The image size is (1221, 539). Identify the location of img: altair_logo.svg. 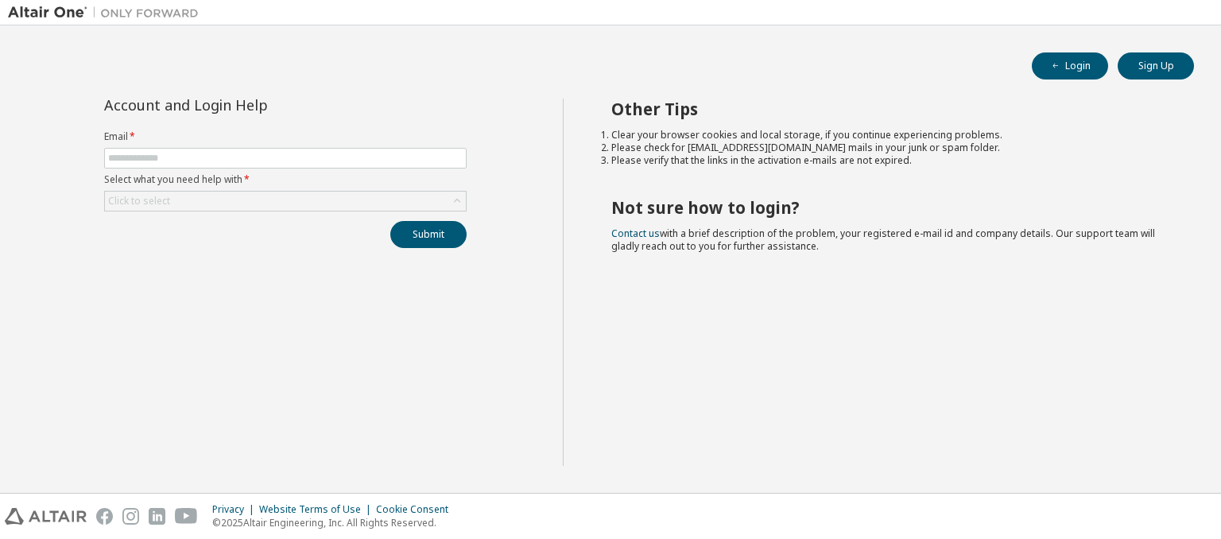
(45, 516).